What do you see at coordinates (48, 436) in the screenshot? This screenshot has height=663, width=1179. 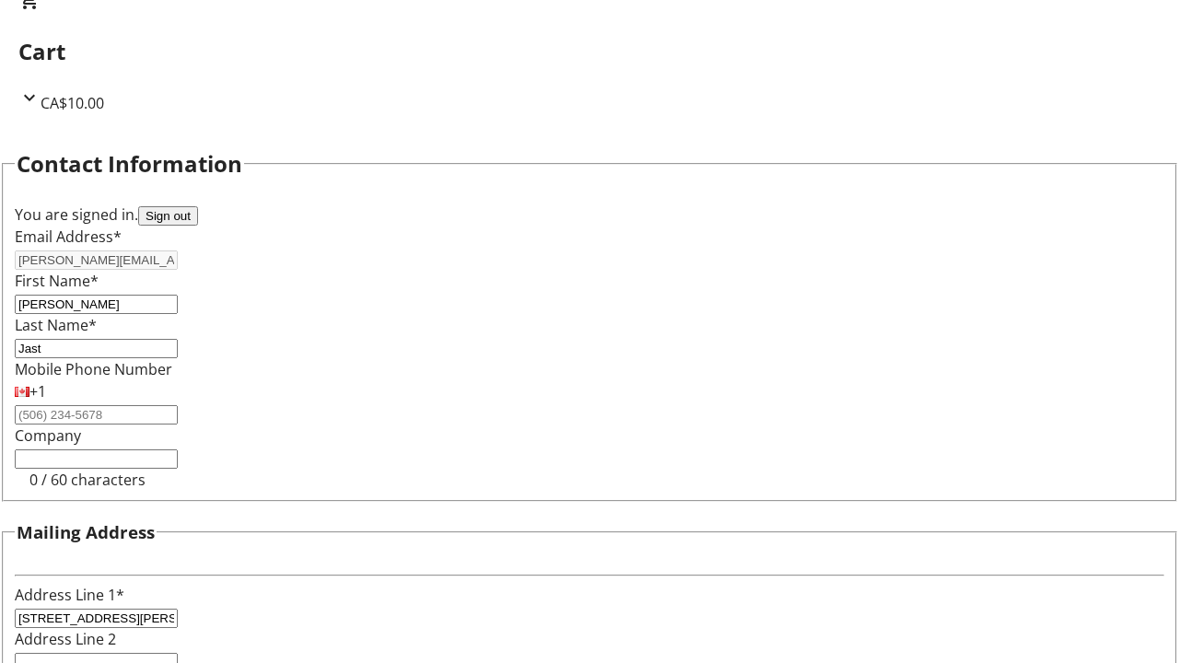 I see `label: Company` at bounding box center [48, 436].